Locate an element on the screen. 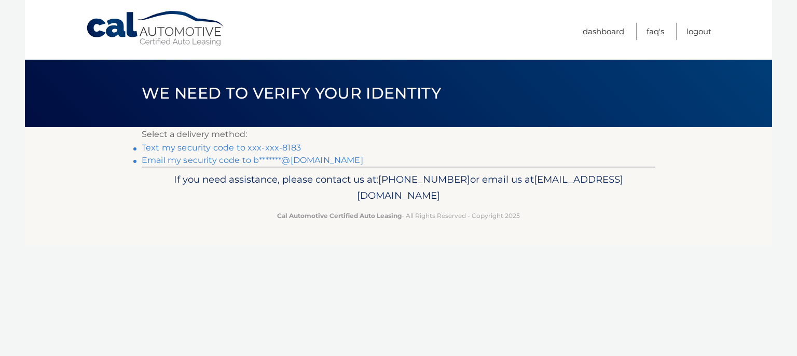 This screenshot has height=356, width=797. strong: Cal Automotive Certified Auto Leasing is located at coordinates (339, 215).